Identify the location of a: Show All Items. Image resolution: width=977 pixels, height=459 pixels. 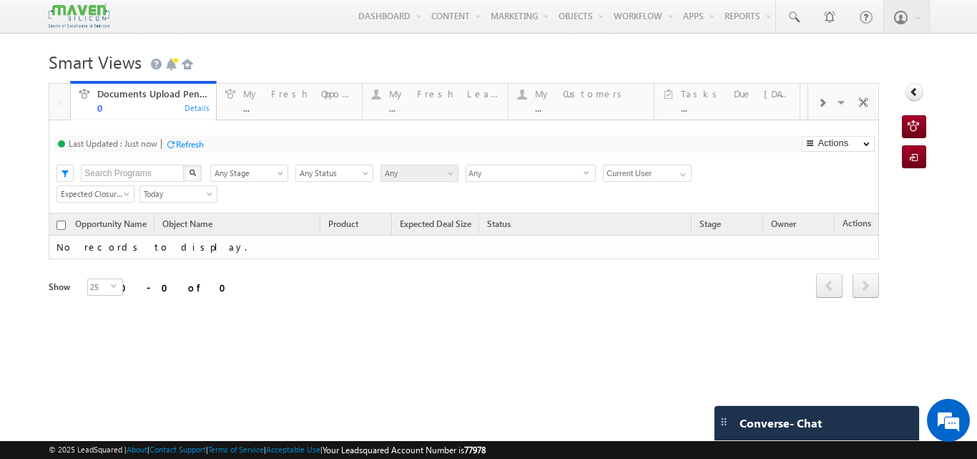
(681, 172).